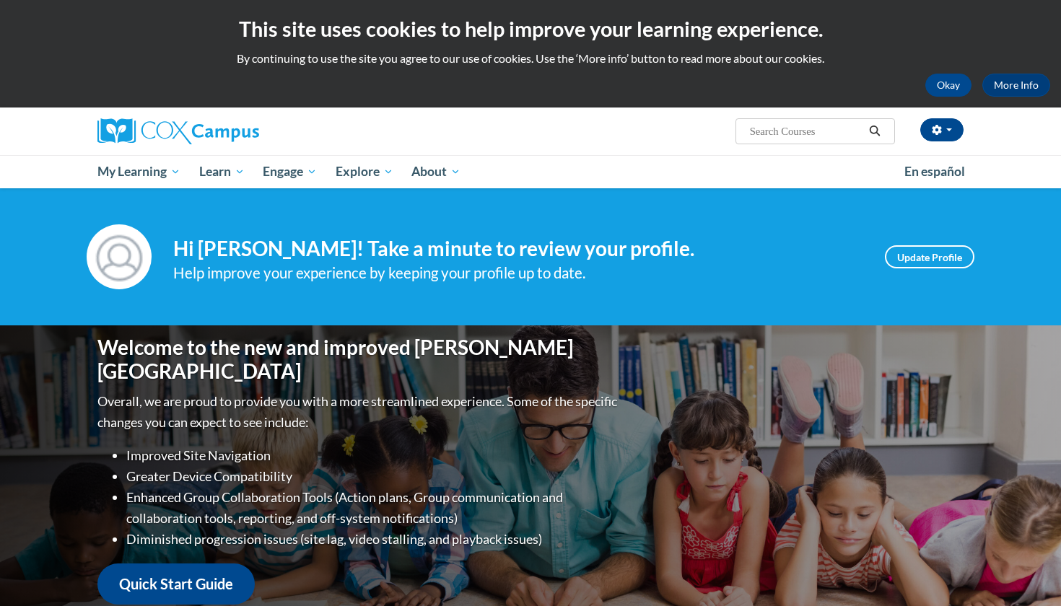 The height and width of the screenshot is (606, 1061). I want to click on a: My Learning, so click(139, 172).